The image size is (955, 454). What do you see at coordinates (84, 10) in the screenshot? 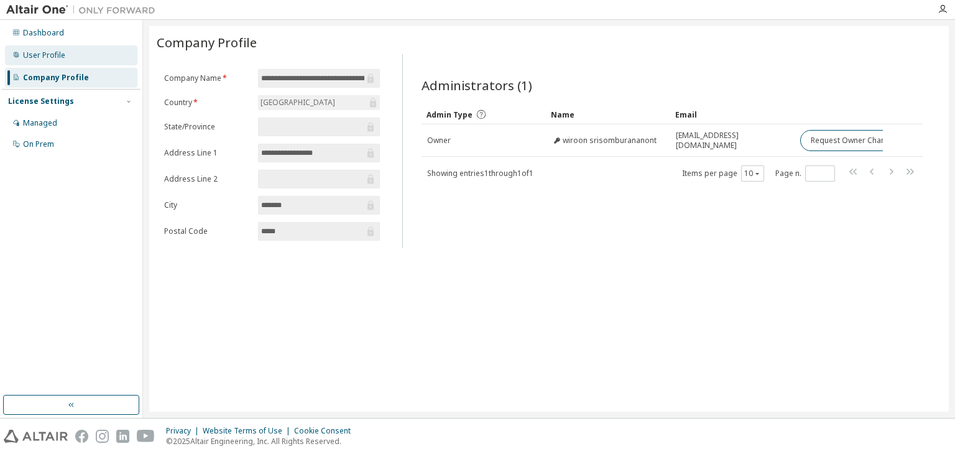
I see `img: Altair One` at bounding box center [84, 10].